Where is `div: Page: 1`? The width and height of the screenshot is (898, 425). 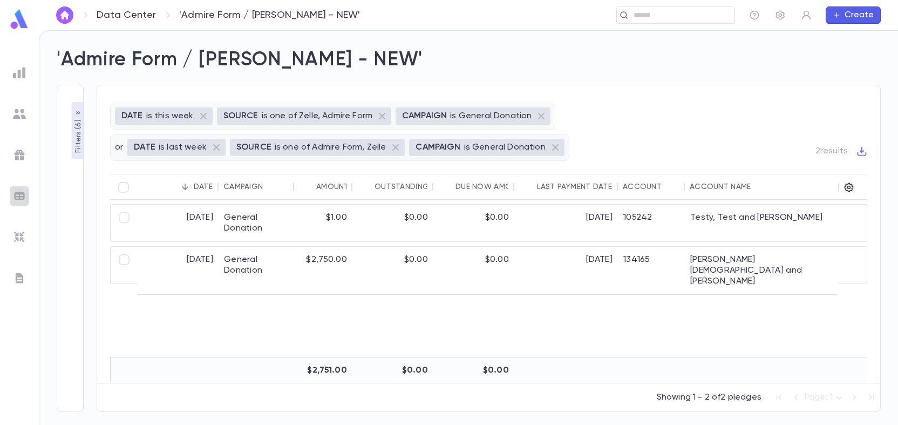 div: Page: 1 is located at coordinates (825, 397).